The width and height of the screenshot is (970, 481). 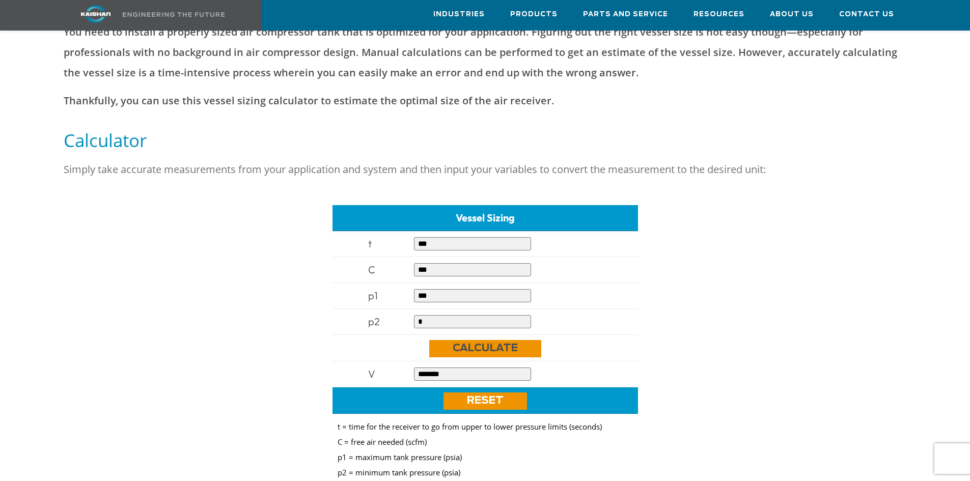 What do you see at coordinates (719, 14) in the screenshot?
I see `a: Resources` at bounding box center [719, 14].